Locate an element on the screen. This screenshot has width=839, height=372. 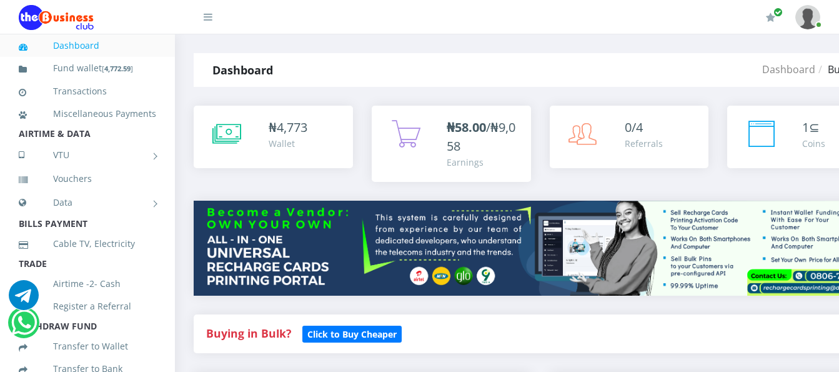
a: 0/4 Referrals is located at coordinates (629, 137).